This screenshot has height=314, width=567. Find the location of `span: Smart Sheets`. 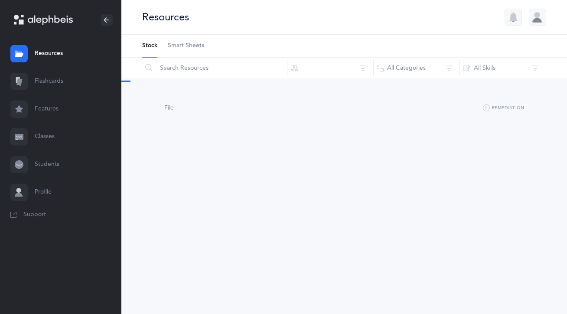

span: Smart Sheets is located at coordinates (186, 46).